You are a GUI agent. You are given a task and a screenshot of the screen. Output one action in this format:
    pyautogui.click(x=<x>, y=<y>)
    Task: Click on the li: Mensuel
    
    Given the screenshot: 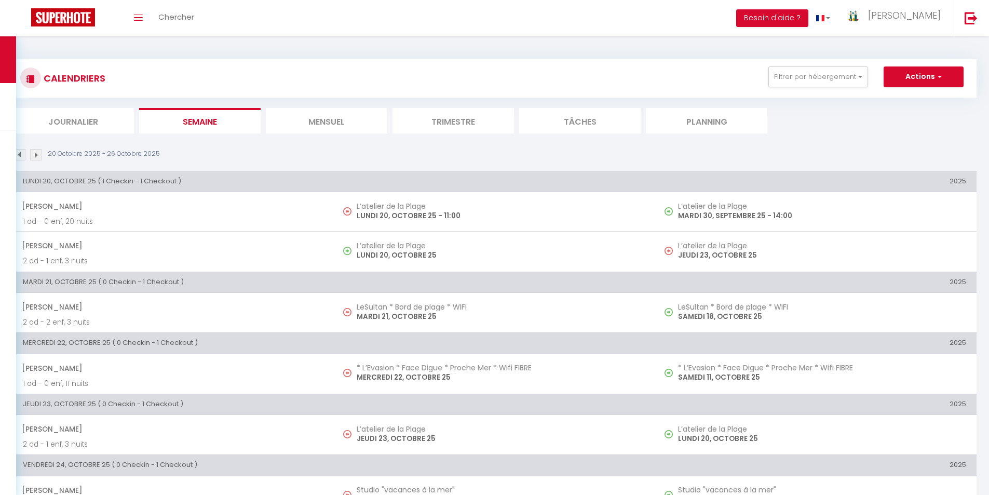 What is the action you would take?
    pyautogui.click(x=326, y=120)
    